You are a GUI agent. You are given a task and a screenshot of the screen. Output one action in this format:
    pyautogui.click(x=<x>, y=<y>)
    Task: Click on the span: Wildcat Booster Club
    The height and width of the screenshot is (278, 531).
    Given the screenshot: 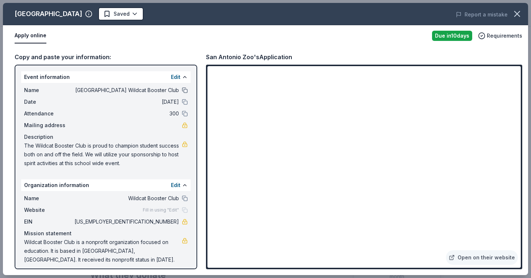 What is the action you would take?
    pyautogui.click(x=126, y=198)
    